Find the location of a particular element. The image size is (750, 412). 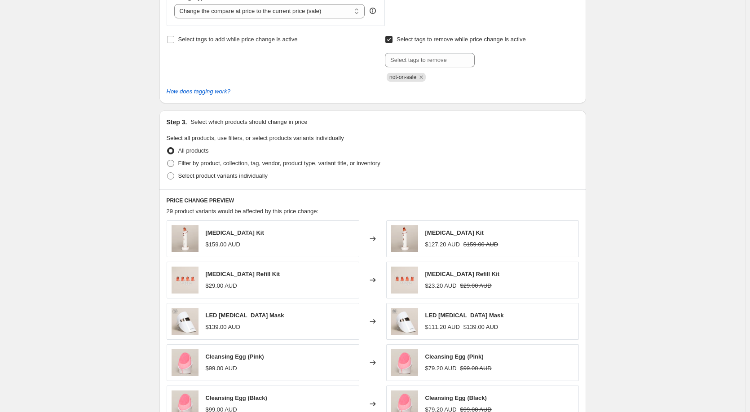

span: 29 product variants would be affected by this price change: is located at coordinates (242, 211).